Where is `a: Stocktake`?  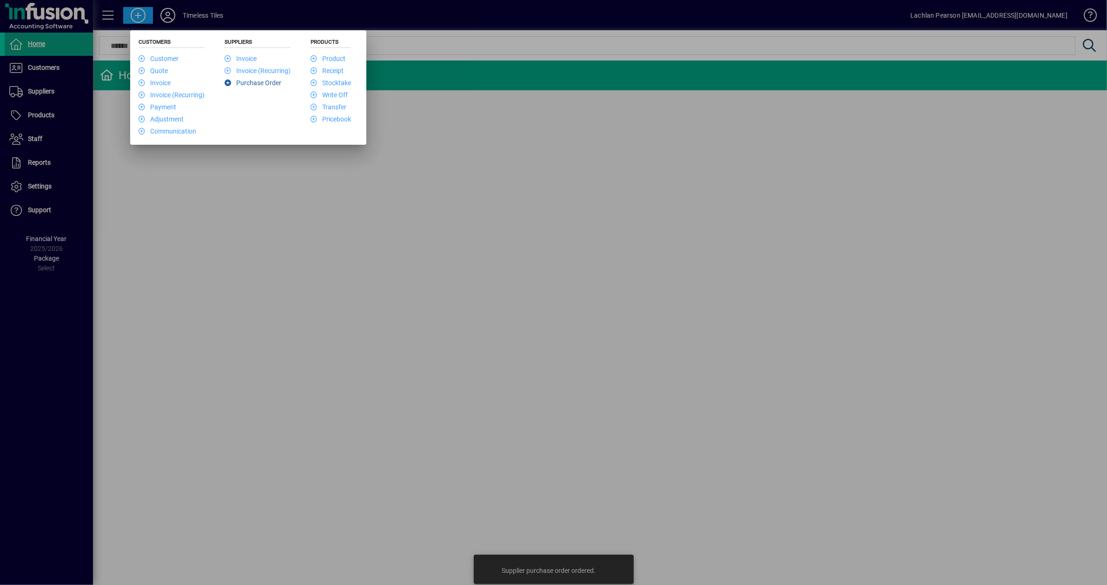
a: Stocktake is located at coordinates (331, 83).